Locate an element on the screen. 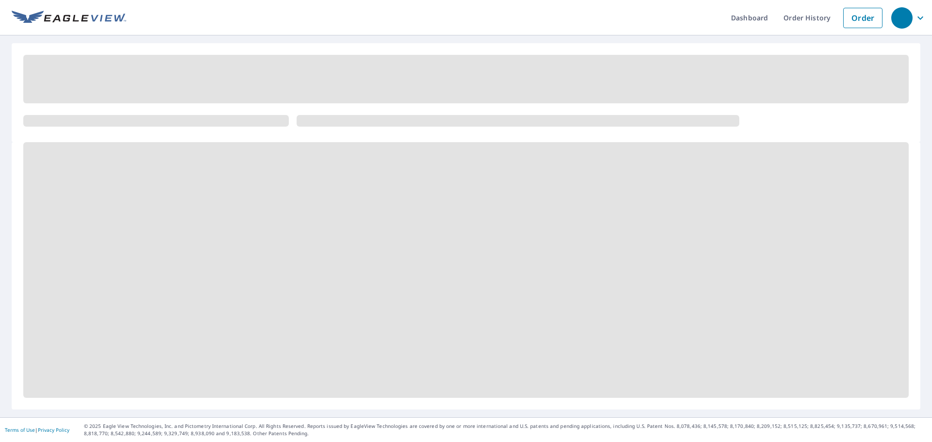 The width and height of the screenshot is (932, 442). a: Privacy Policy is located at coordinates (53, 430).